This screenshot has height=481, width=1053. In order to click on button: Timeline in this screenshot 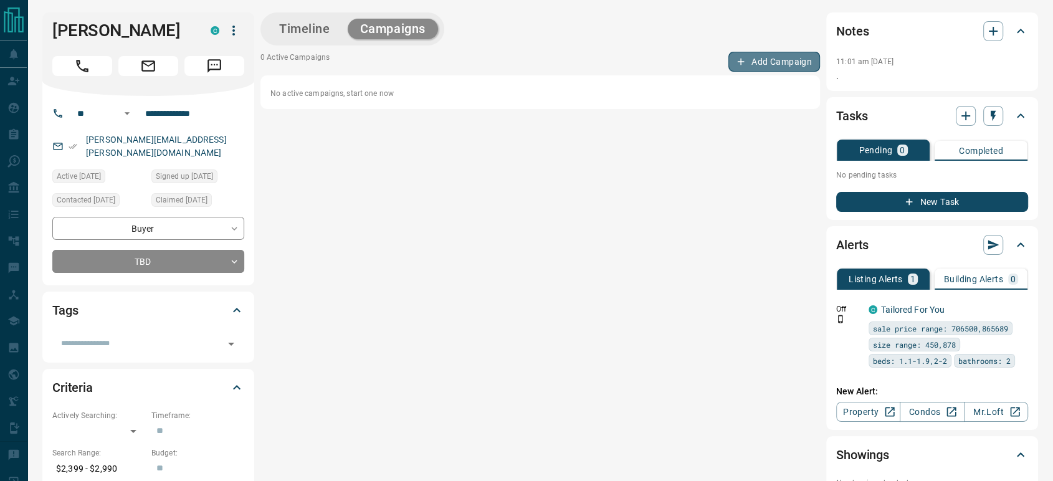, I will do `click(305, 29)`.